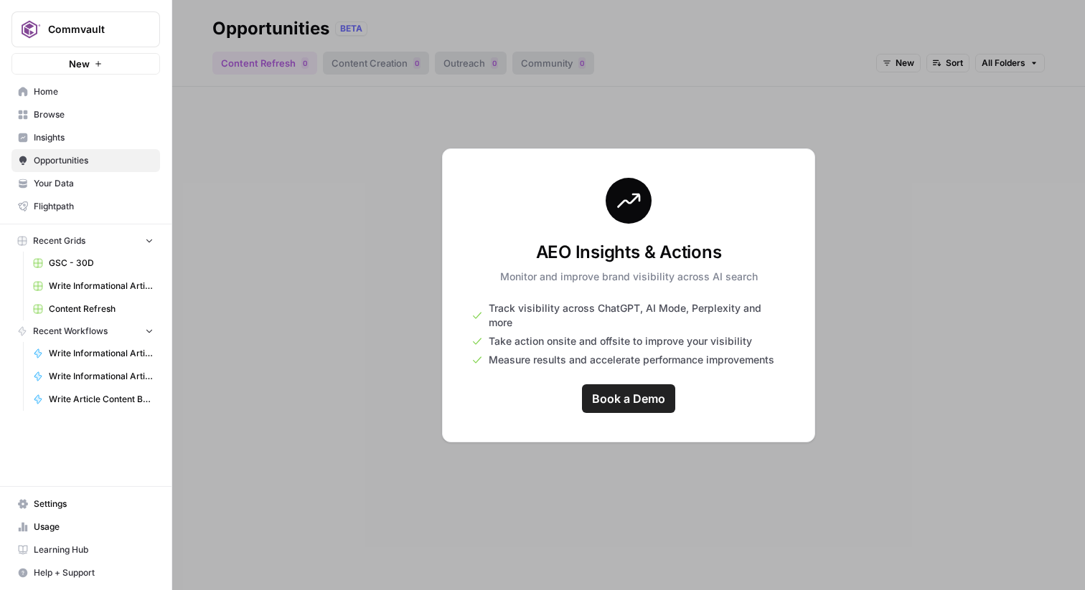 The image size is (1085, 590). What do you see at coordinates (85, 241) in the screenshot?
I see `button: Recent Grids` at bounding box center [85, 241].